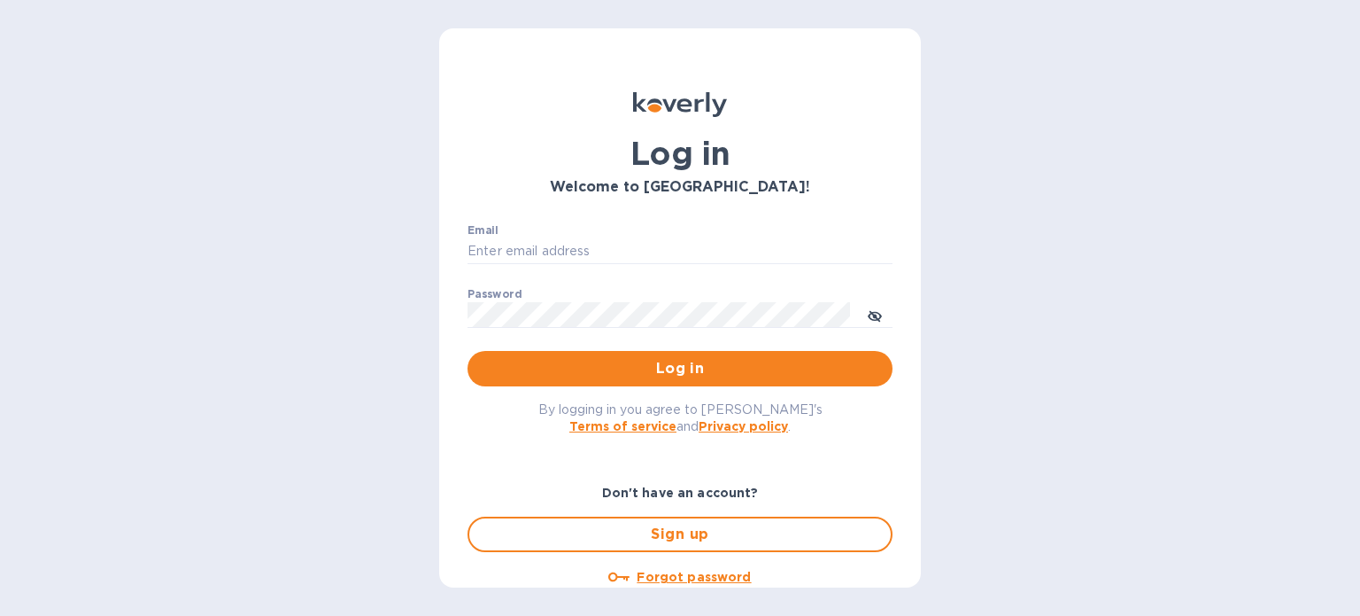 Image resolution: width=1360 pixels, height=616 pixels. I want to click on input: Enter email address, so click(680, 252).